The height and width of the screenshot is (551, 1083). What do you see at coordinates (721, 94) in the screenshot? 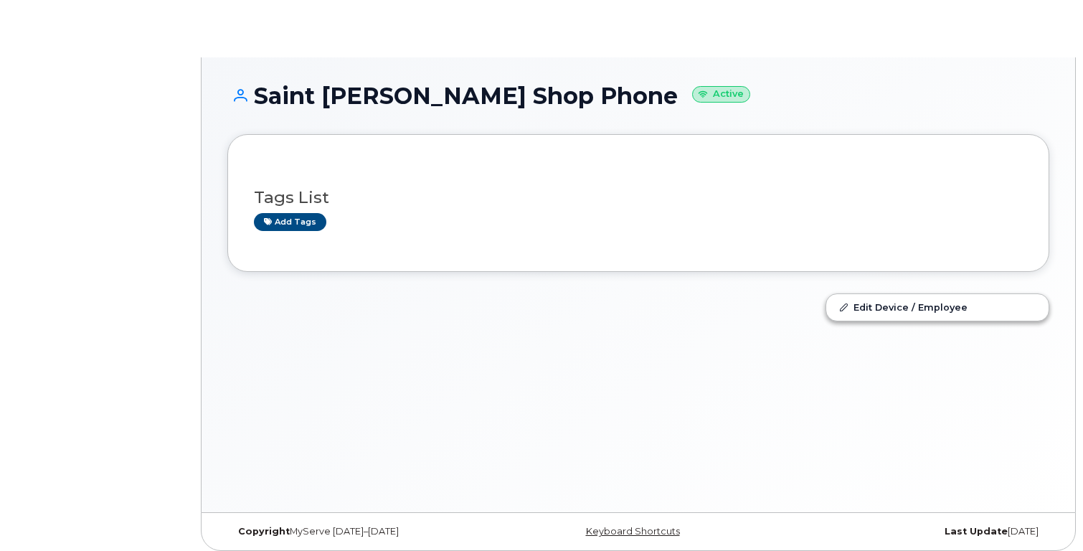
I see `small: Active` at bounding box center [721, 94].